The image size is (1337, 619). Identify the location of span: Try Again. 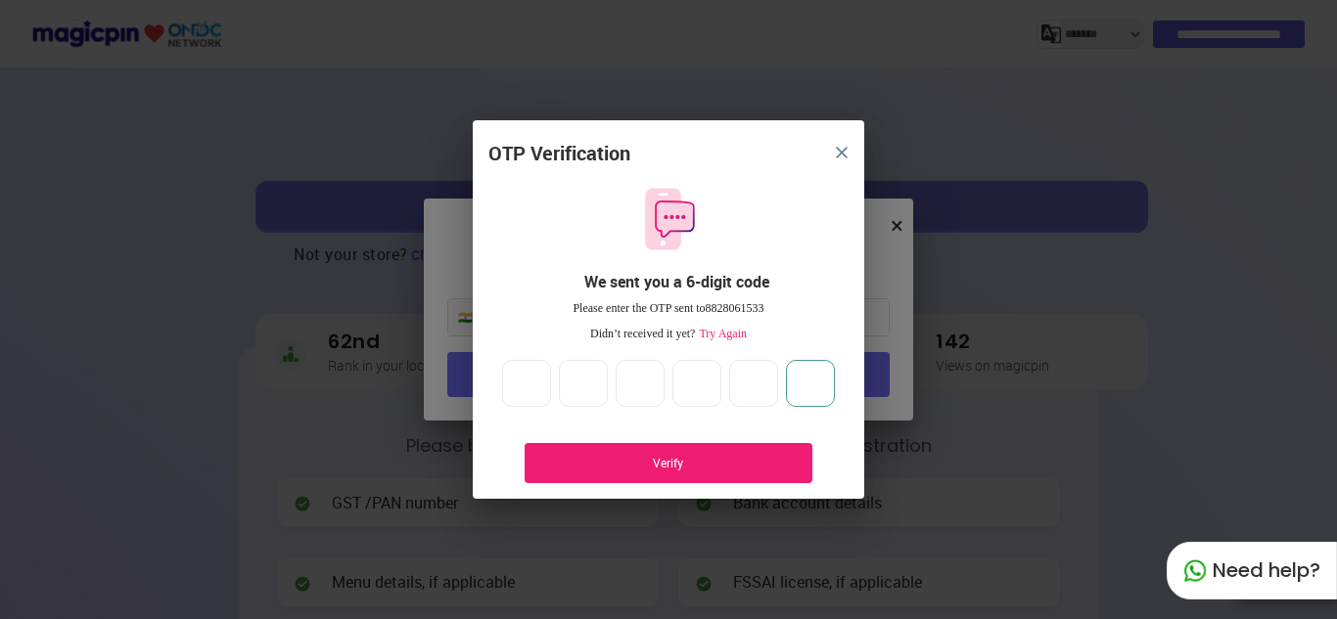
(720, 334).